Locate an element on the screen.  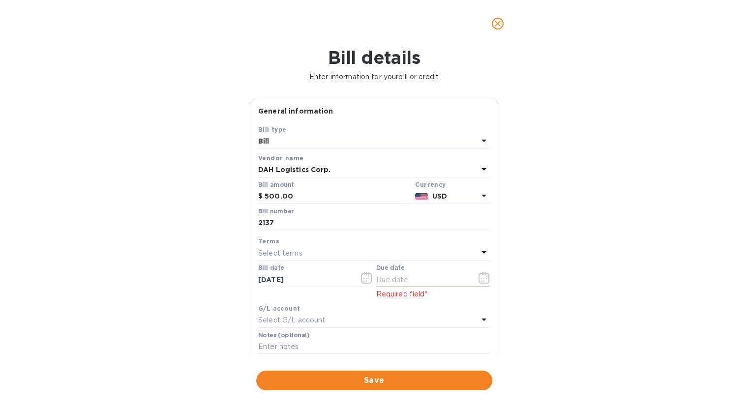
b: G/L account is located at coordinates (279, 308).